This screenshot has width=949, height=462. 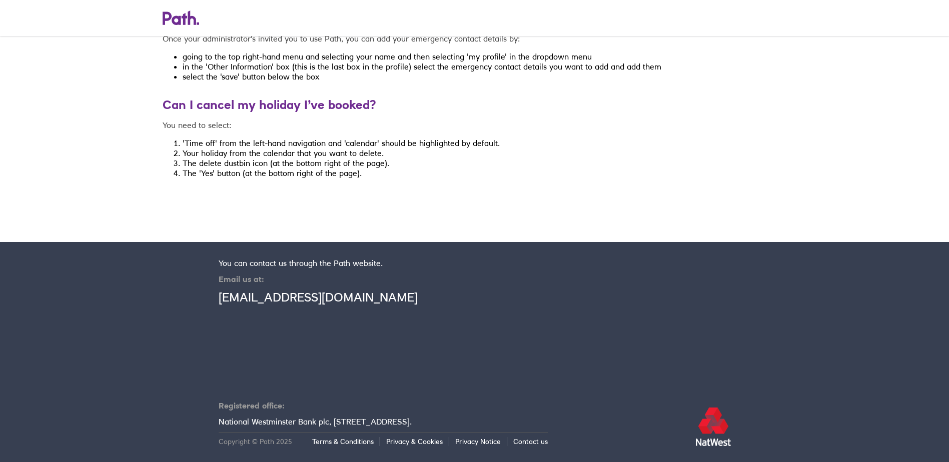 What do you see at coordinates (418, 442) in the screenshot?
I see `a: Privacy & Cookies` at bounding box center [418, 442].